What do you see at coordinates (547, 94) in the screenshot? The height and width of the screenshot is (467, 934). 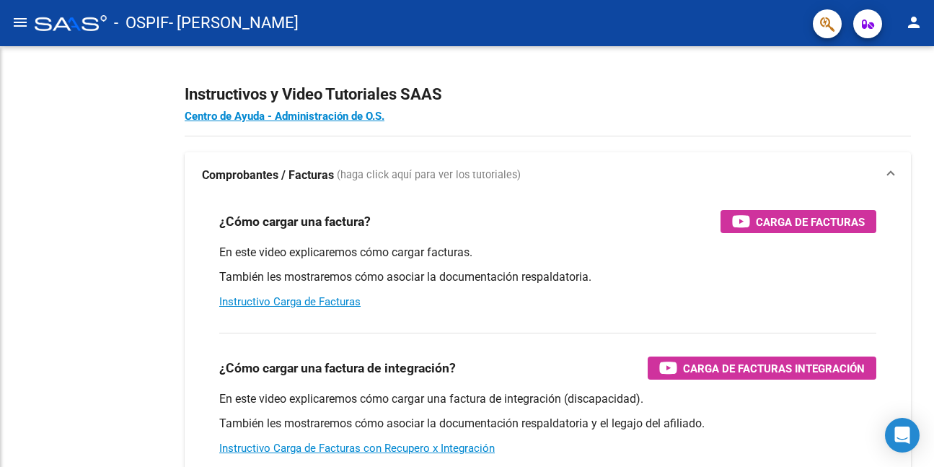 I see `h2: Instructivos y Video Tutoriales SAAS` at bounding box center [547, 94].